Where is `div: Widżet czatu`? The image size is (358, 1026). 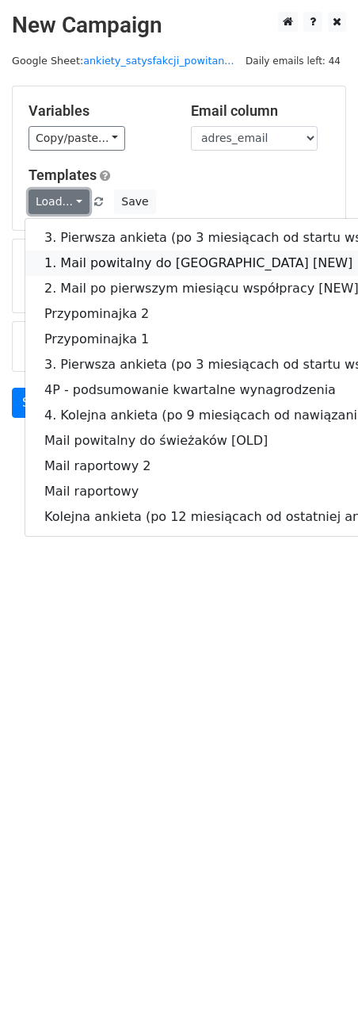 div: Widżet czatu is located at coordinates (319, 988).